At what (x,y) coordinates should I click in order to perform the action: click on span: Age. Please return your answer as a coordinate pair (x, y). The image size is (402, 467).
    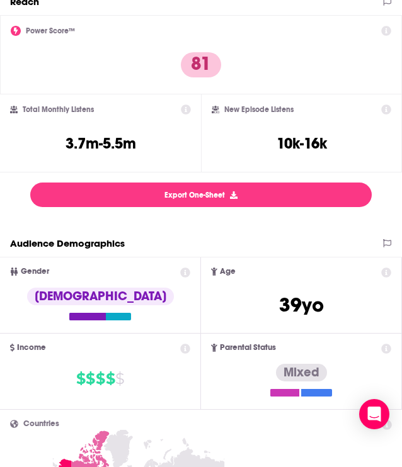
    Looking at the image, I should click on (227, 271).